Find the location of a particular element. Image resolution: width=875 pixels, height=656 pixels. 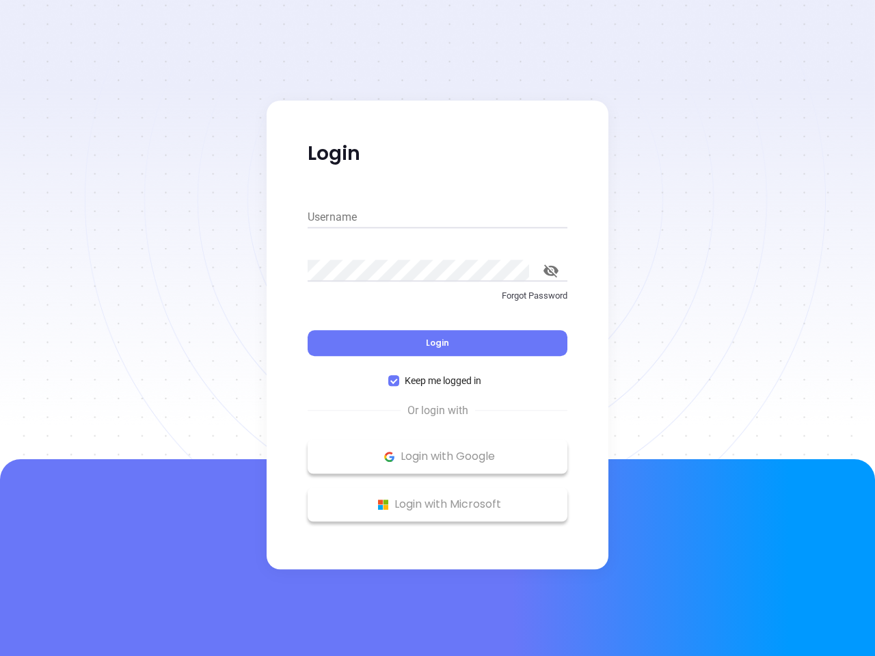

button: Google Logo Login with Google is located at coordinates (438, 457).